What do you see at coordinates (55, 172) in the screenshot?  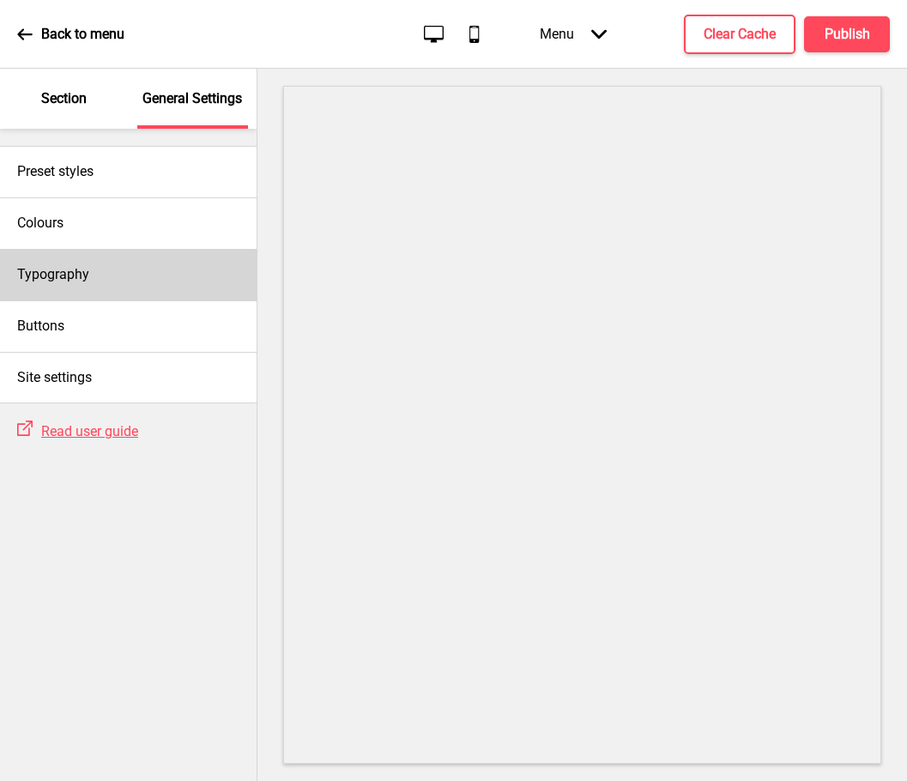 I see `h4: Preset styles` at bounding box center [55, 172].